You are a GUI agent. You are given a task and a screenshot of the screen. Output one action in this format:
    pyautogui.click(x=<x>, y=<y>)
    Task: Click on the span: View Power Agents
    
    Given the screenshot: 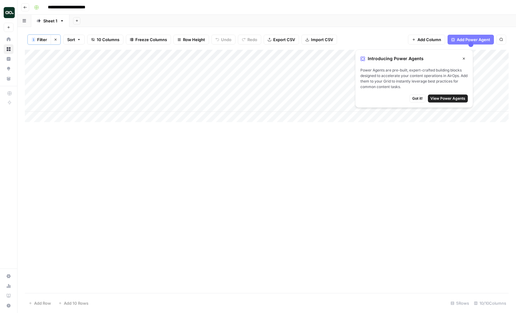 What is the action you would take?
    pyautogui.click(x=448, y=99)
    